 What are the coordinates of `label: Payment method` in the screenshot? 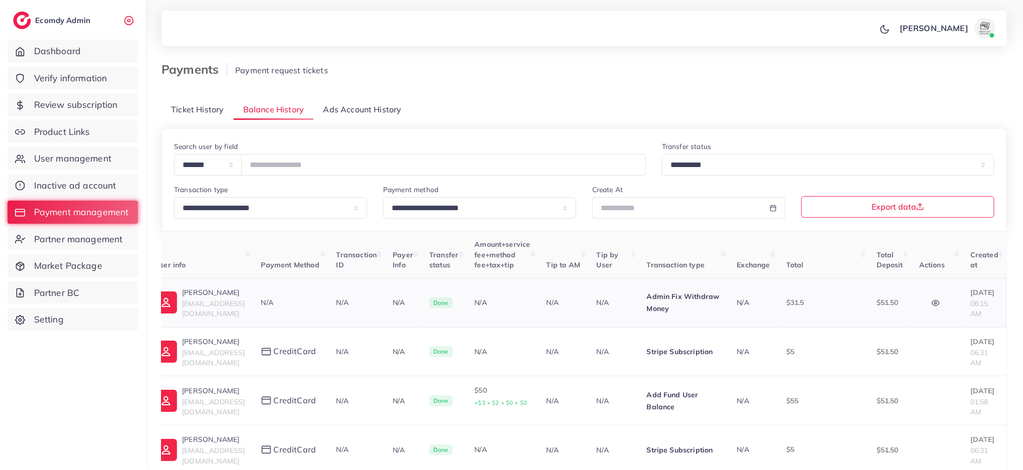 It's located at (411, 190).